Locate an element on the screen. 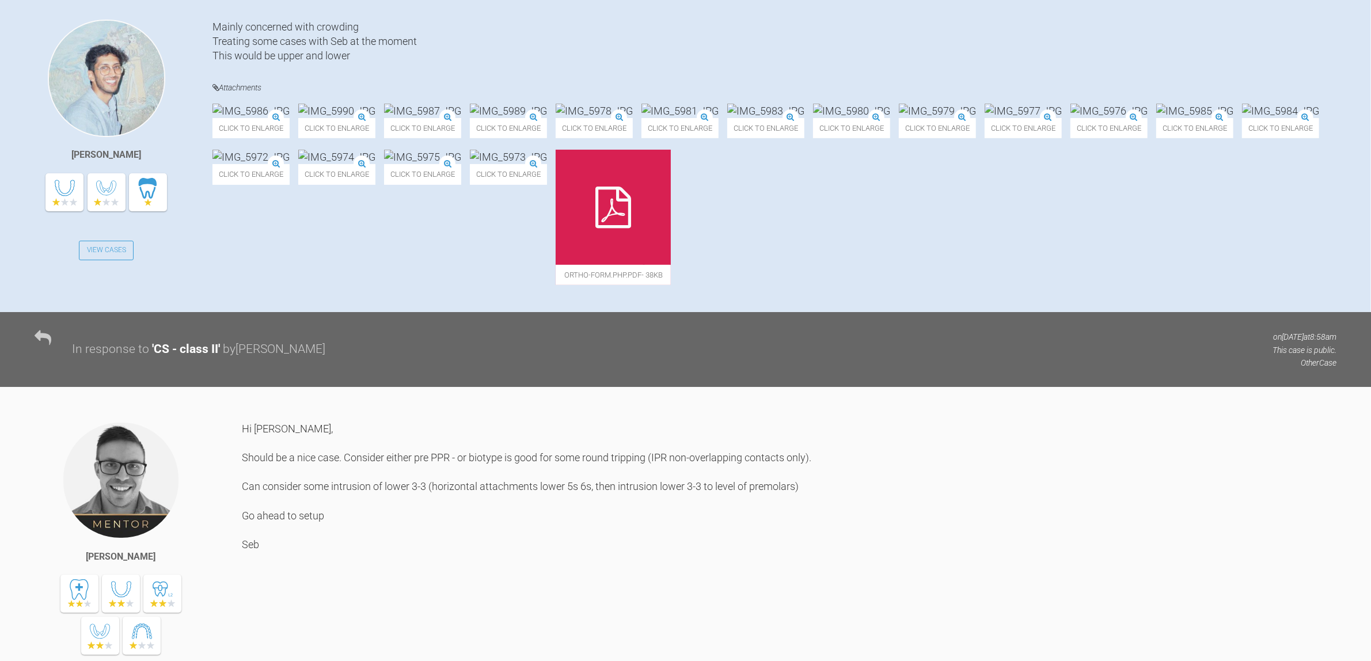 The width and height of the screenshot is (1371, 661). img: IMG_5976.JPG is located at coordinates (1109, 111).